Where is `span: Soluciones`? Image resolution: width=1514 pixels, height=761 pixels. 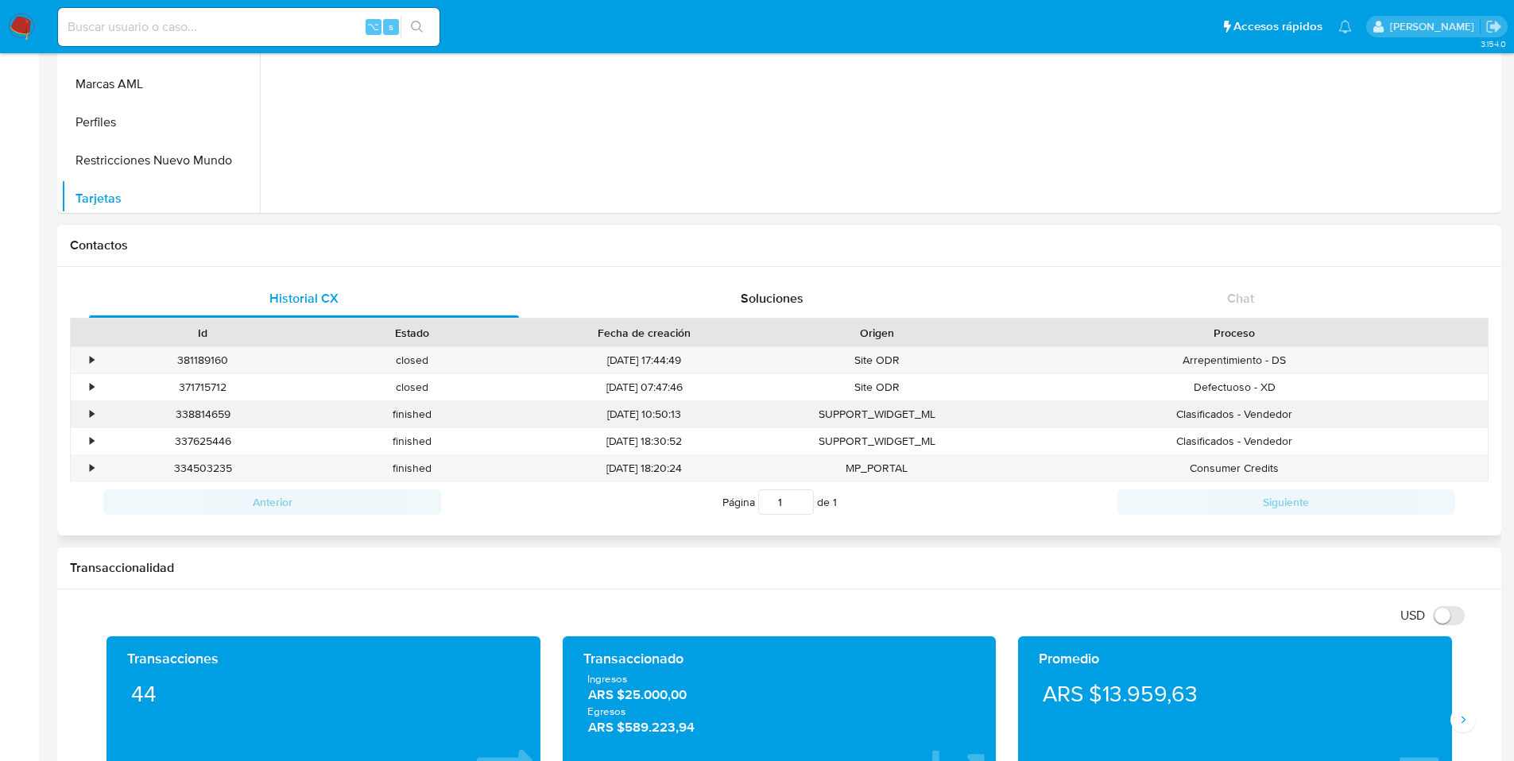 span: Soluciones is located at coordinates (771, 298).